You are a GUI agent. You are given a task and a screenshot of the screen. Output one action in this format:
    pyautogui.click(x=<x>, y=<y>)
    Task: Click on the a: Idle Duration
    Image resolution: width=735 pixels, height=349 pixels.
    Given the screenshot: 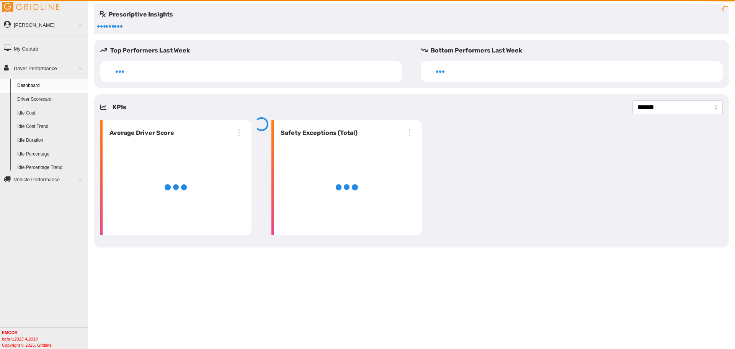 What is the action you would take?
    pyautogui.click(x=51, y=141)
    